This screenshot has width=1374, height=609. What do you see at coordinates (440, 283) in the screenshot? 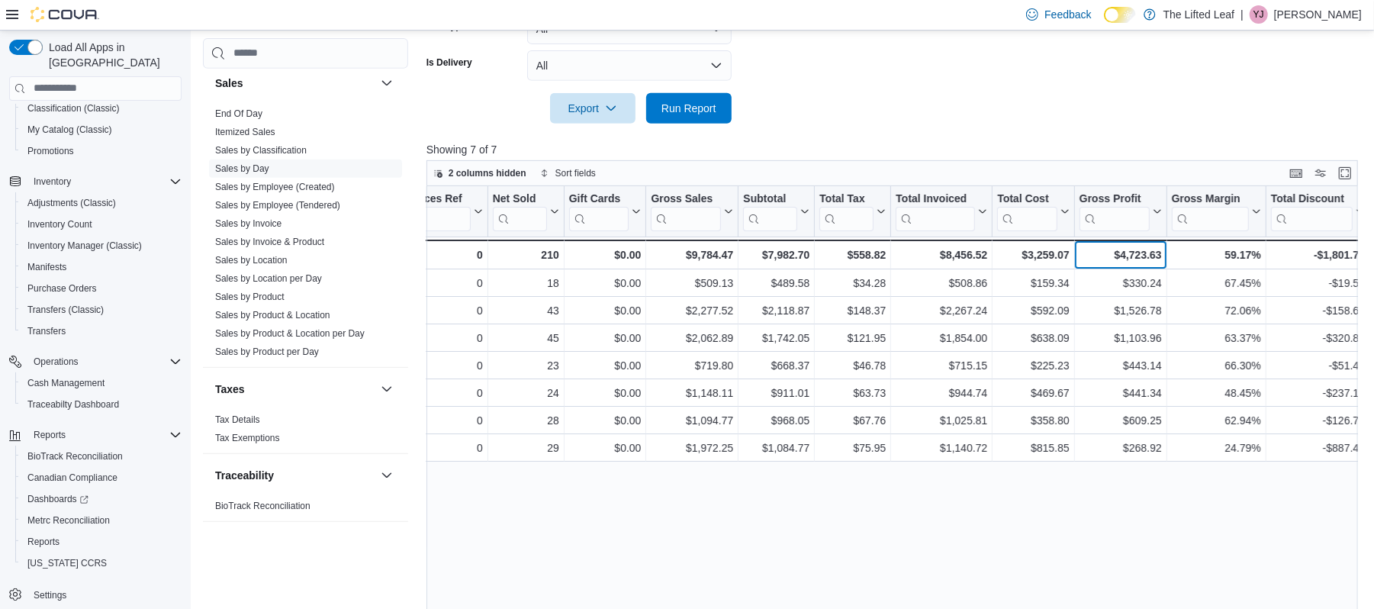
I see `div: 0` at bounding box center [440, 283].